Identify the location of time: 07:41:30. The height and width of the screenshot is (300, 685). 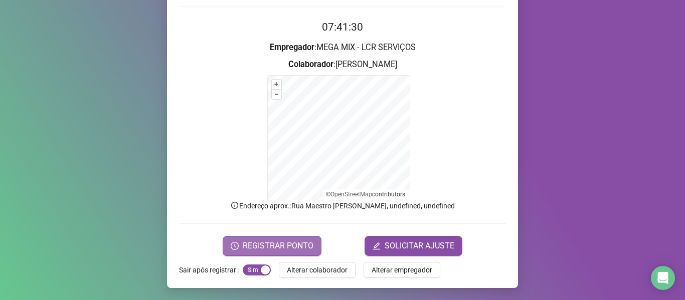
(342, 27).